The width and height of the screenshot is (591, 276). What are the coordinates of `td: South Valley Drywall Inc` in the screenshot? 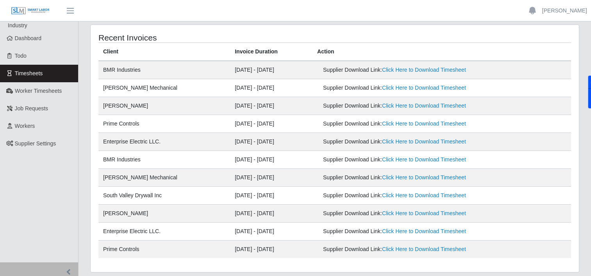 It's located at (164, 196).